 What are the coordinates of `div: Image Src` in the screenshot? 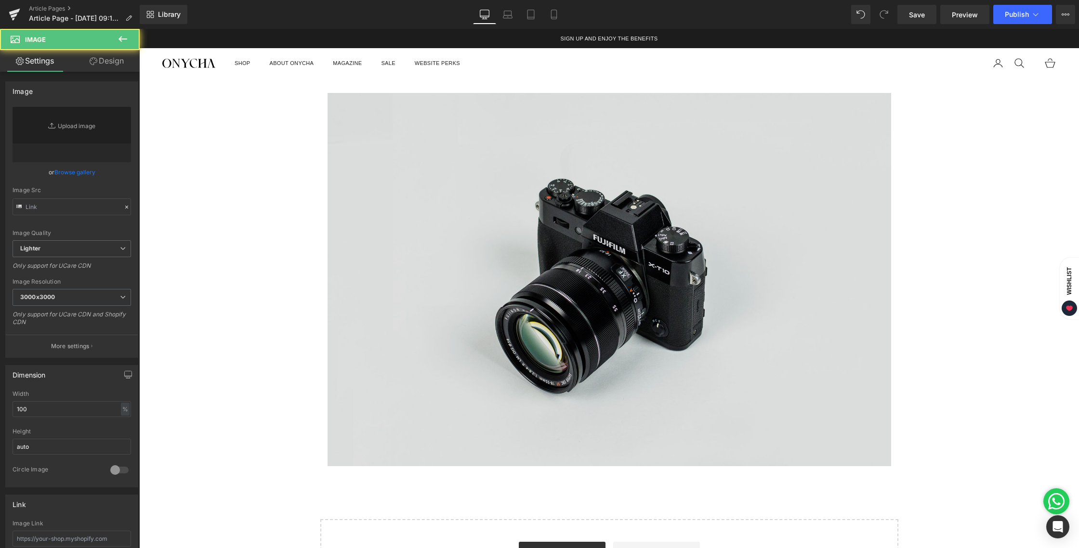 It's located at (72, 190).